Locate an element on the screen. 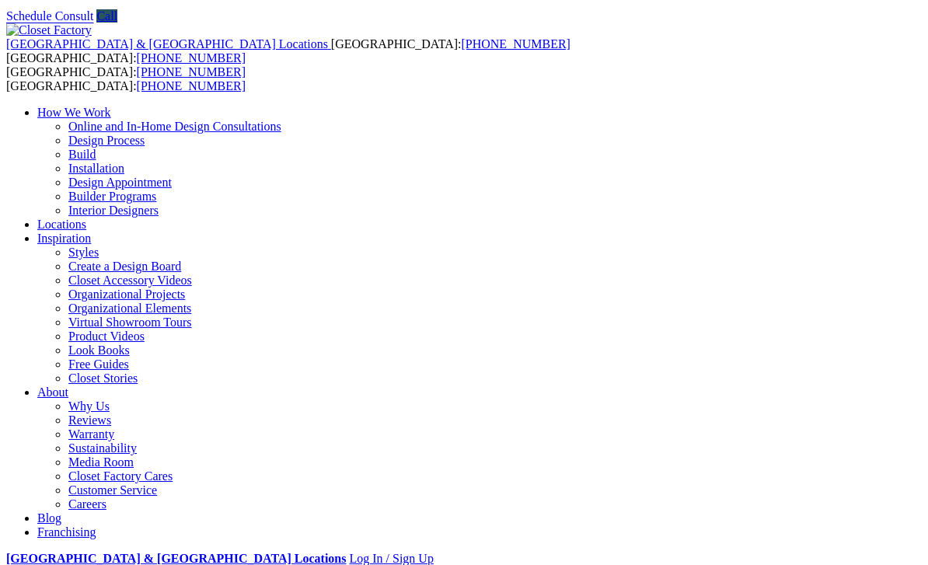 This screenshot has height=565, width=928. a: Franchising is located at coordinates (67, 532).